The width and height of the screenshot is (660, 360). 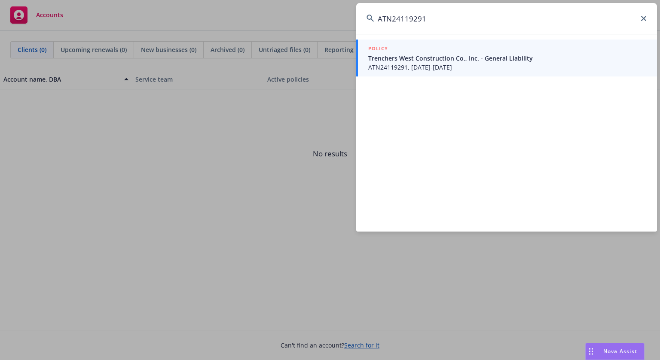 I want to click on div: Drag to move, so click(x=590, y=351).